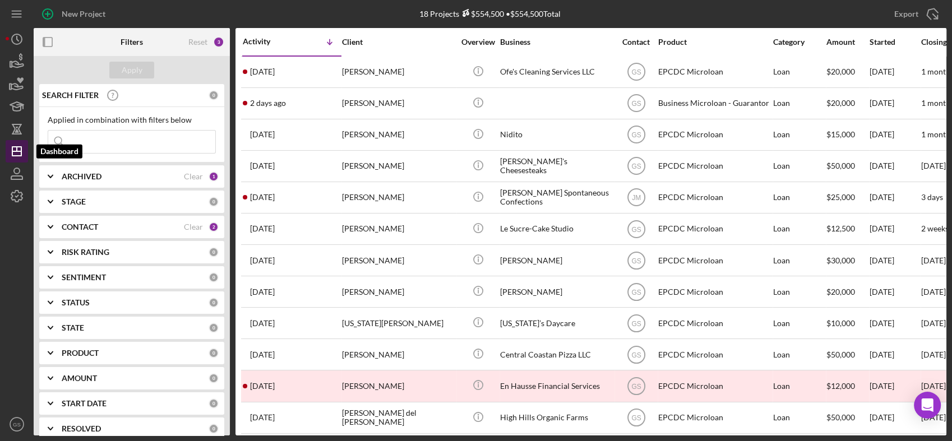 This screenshot has width=952, height=441. What do you see at coordinates (262, 418) in the screenshot?
I see `time: 2025-06-16 18:03` at bounding box center [262, 418].